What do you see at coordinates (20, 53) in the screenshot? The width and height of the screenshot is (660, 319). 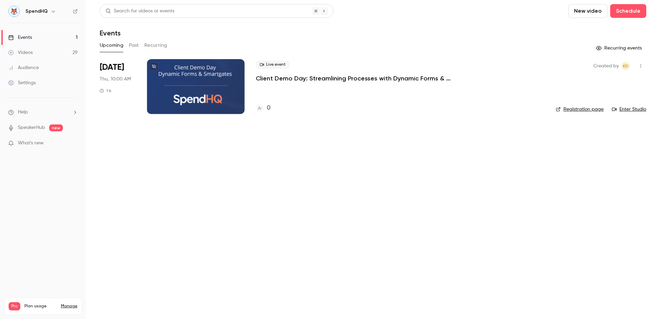 I see `div: Videos` at bounding box center [20, 53].